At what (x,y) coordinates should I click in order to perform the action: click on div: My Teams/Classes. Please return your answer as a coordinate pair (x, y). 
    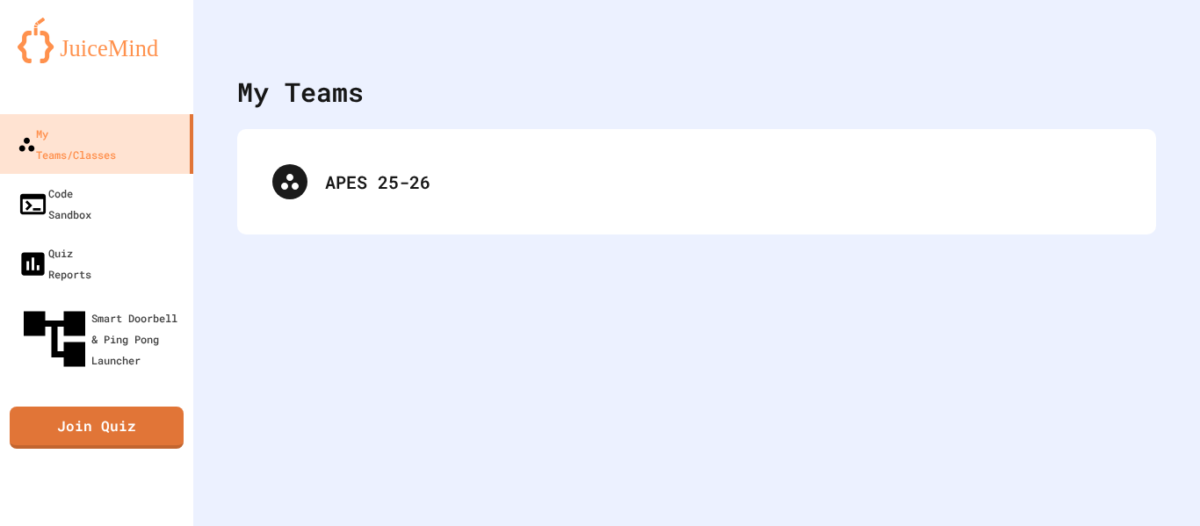
    Looking at the image, I should click on (67, 144).